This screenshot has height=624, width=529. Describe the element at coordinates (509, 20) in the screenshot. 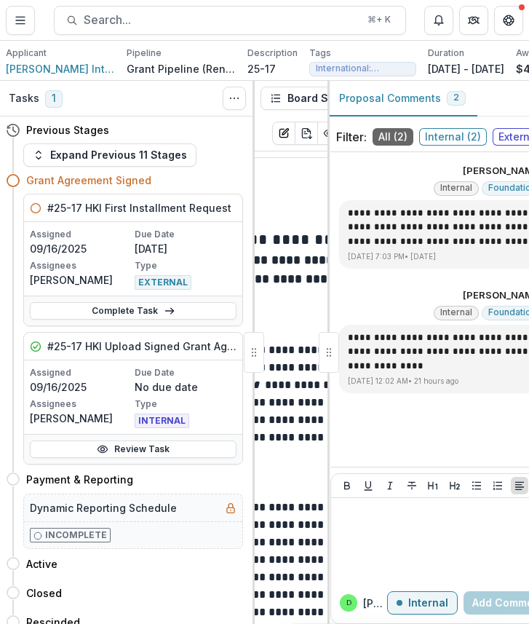

I see `button: Get Help` at that location.